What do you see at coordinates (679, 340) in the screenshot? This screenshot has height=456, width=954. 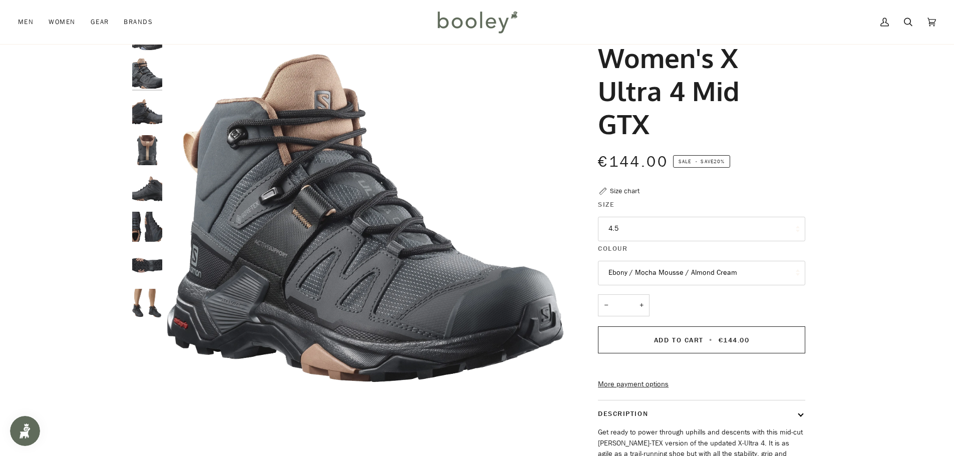 I see `span: Add to Cart` at bounding box center [679, 340].